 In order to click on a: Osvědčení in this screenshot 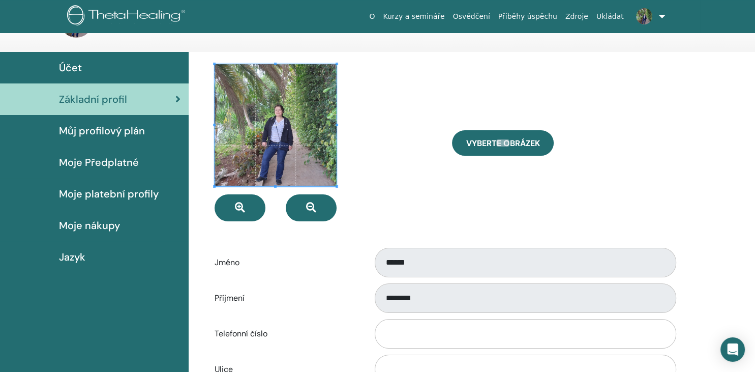, I will do `click(471, 16)`.